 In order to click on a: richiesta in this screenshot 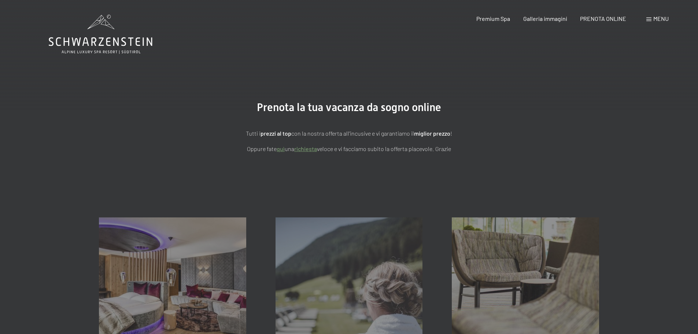, I will do `click(305, 148)`.